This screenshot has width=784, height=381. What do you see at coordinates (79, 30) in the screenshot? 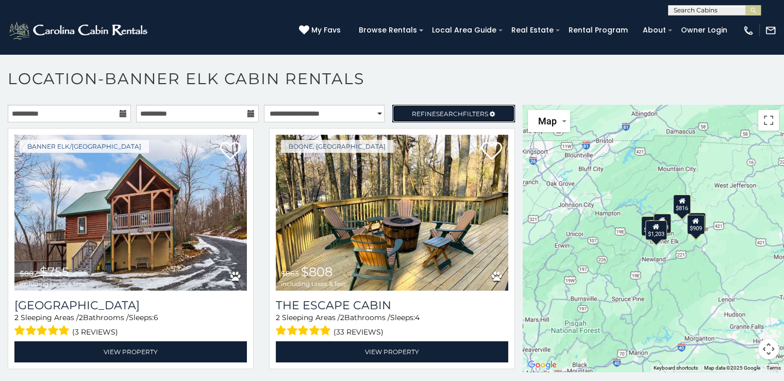
I see `img: White-1-2.png` at bounding box center [79, 30].